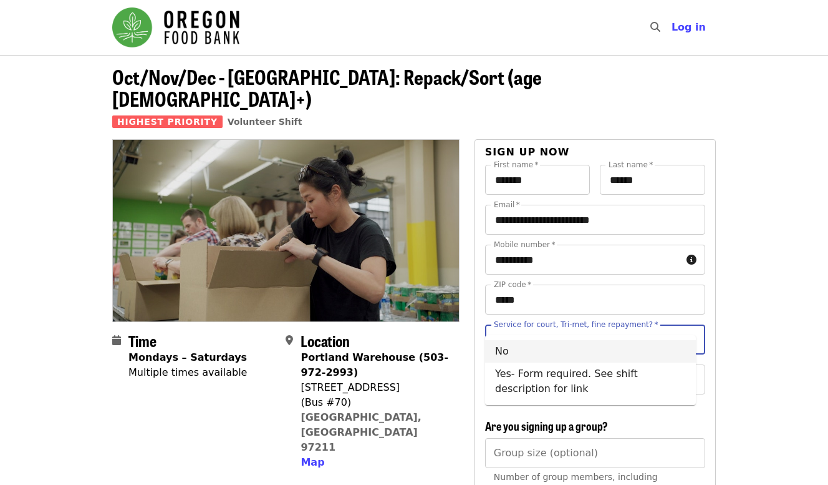  I want to click on i: map-marker-alt icon, so click(289, 340).